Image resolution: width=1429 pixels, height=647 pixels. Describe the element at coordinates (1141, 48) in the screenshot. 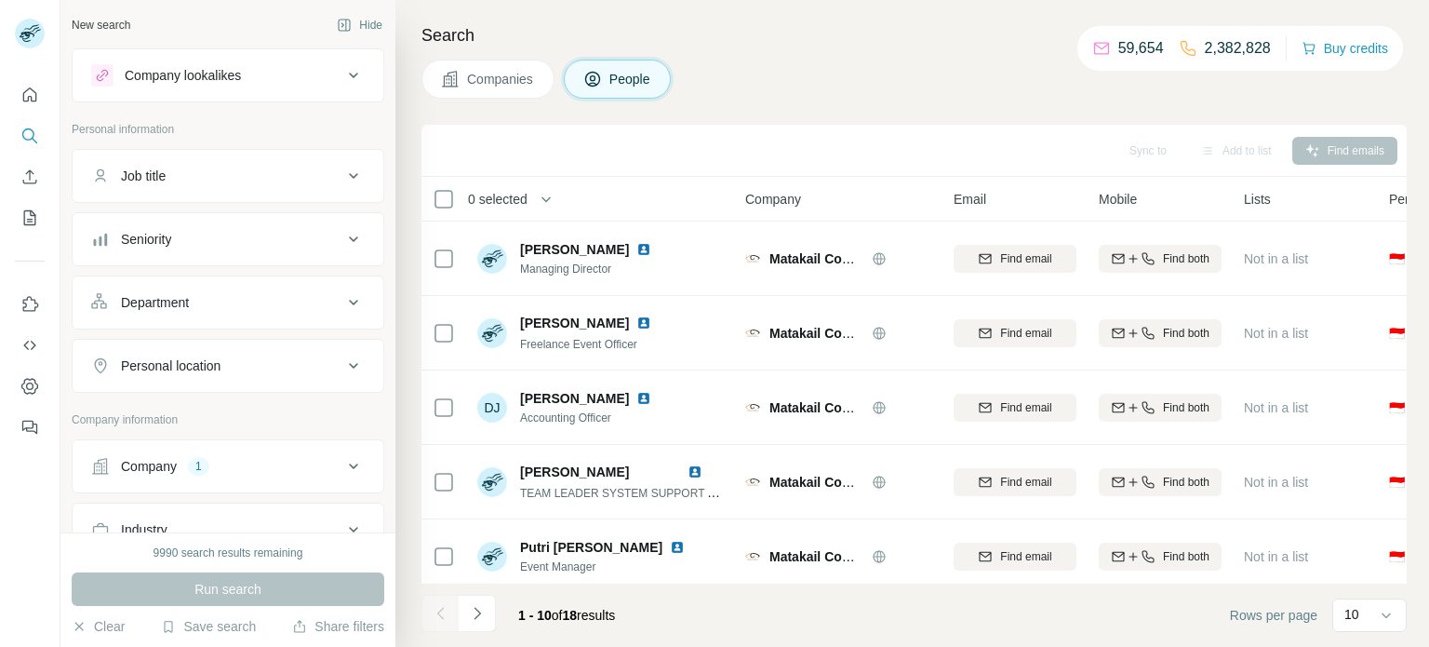

I see `p: 59,654` at that location.